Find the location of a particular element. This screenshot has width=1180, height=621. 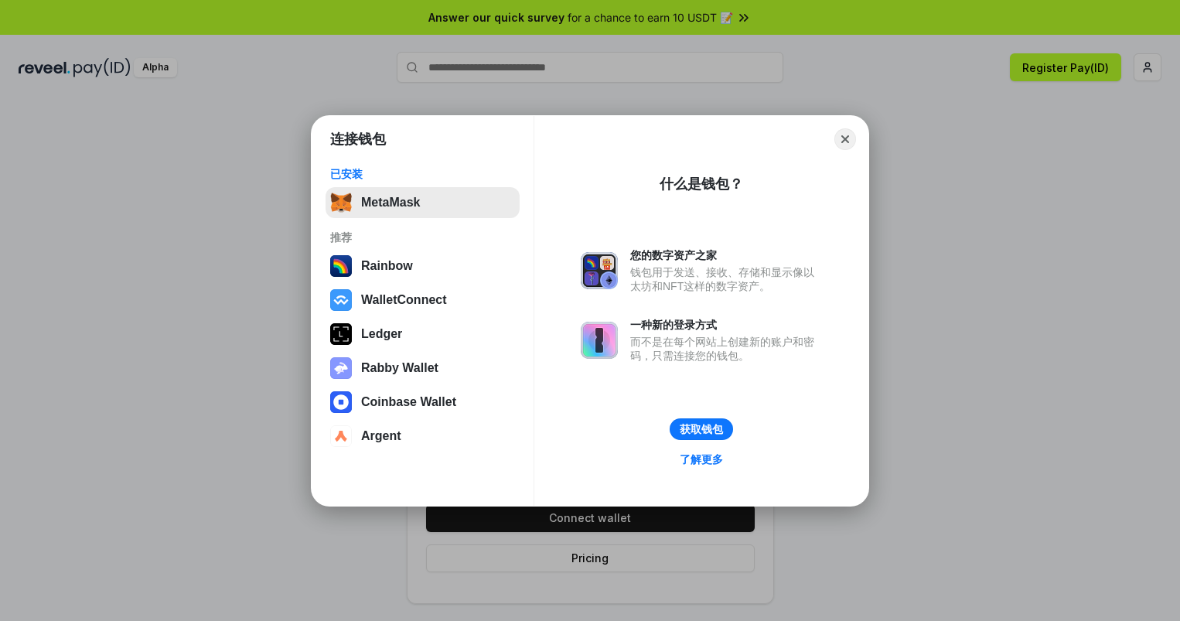

div: Coinbase Wallet is located at coordinates (408, 402).